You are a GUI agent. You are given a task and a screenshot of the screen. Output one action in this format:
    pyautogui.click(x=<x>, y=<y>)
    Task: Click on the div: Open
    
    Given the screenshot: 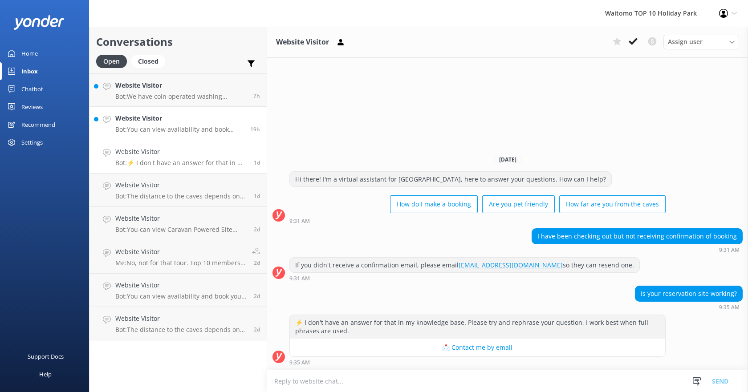 What is the action you would take?
    pyautogui.click(x=111, y=61)
    